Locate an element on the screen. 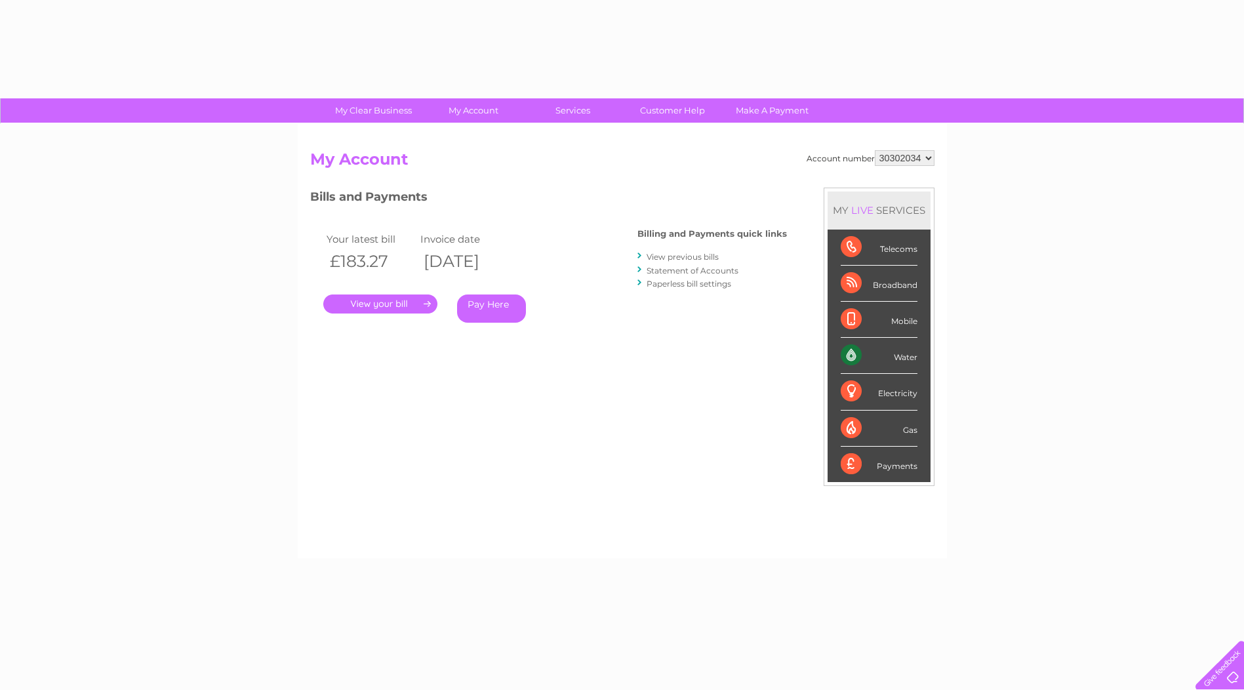  a: View previous bills is located at coordinates (683, 257).